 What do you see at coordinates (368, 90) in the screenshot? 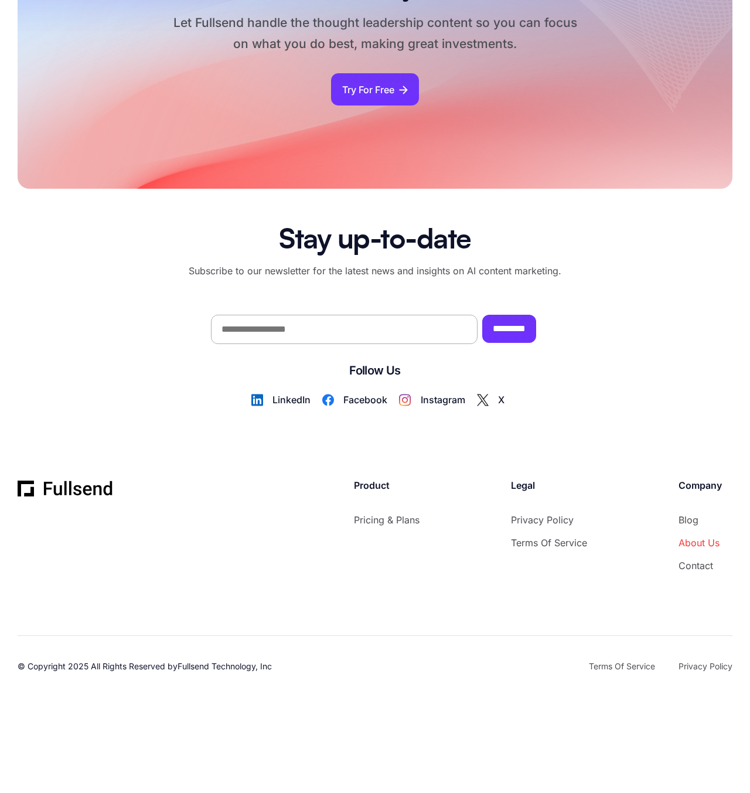
I see `div: Try For Free` at bounding box center [368, 90].